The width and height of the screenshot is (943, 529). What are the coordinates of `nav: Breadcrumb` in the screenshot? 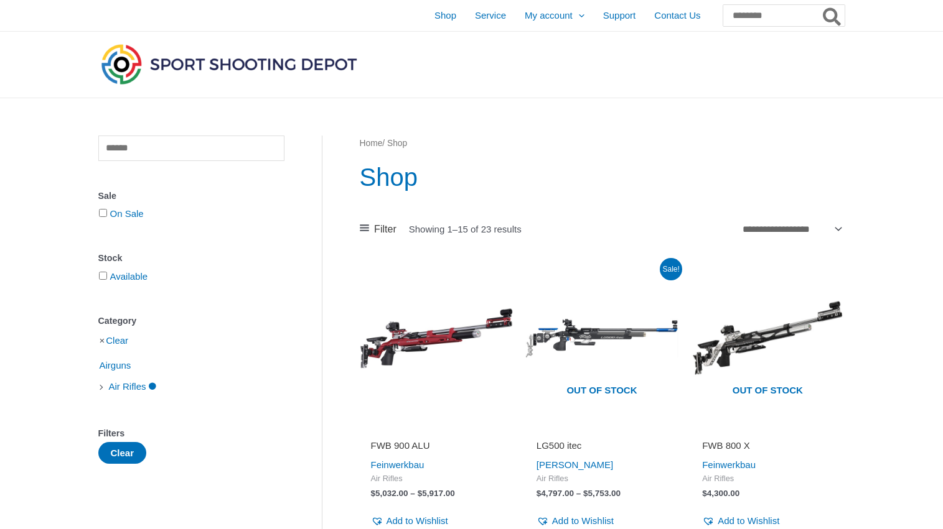 It's located at (602, 144).